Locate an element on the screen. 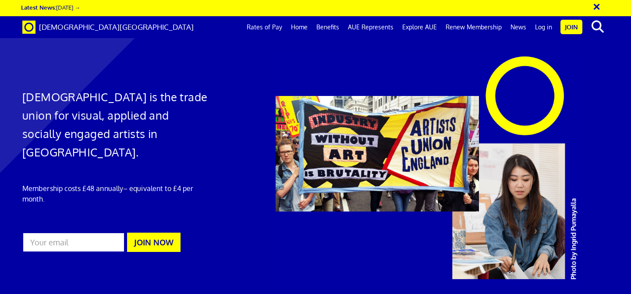  p: Membership costs £48 annually – equivalent to £4 per month. is located at coordinates (116, 194).